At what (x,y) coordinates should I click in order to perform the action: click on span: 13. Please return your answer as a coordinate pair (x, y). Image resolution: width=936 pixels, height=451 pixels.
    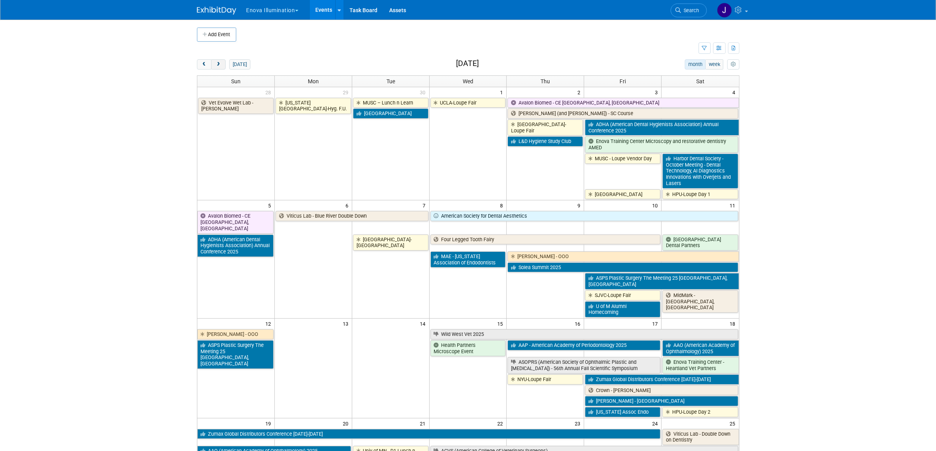
    Looking at the image, I should click on (347, 324).